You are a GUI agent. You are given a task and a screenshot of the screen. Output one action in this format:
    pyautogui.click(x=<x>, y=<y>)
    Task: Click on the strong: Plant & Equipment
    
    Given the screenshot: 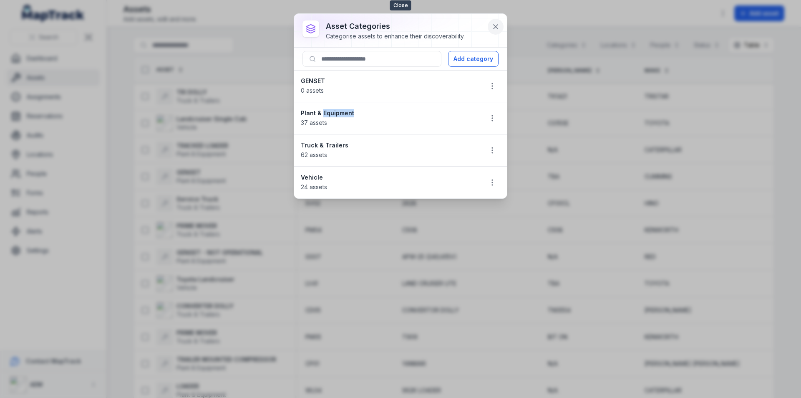 What is the action you would take?
    pyautogui.click(x=388, y=113)
    